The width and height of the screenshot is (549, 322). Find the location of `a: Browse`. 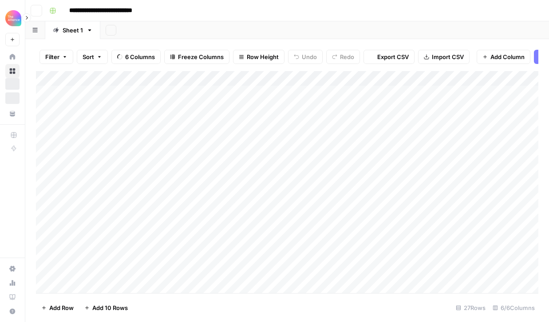

a: Browse is located at coordinates (12, 71).